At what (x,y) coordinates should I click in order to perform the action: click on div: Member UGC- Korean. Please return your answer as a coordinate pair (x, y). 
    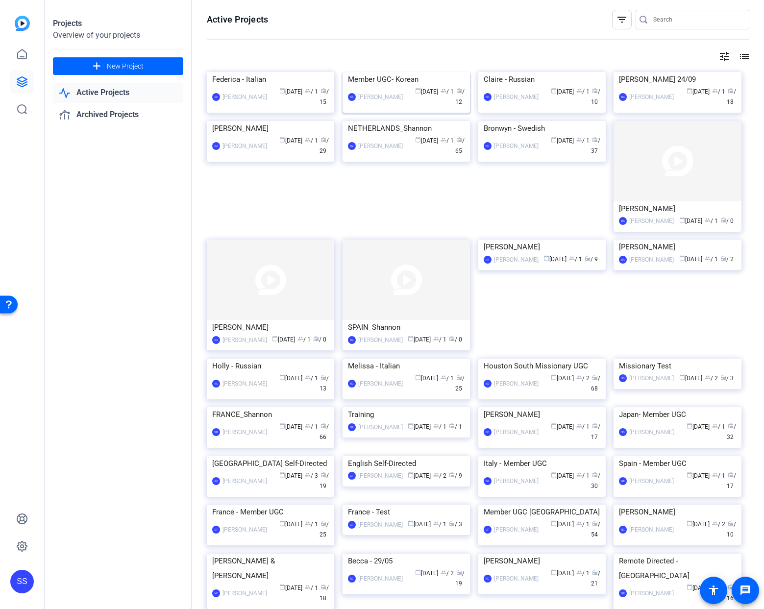
    Looking at the image, I should click on (406, 79).